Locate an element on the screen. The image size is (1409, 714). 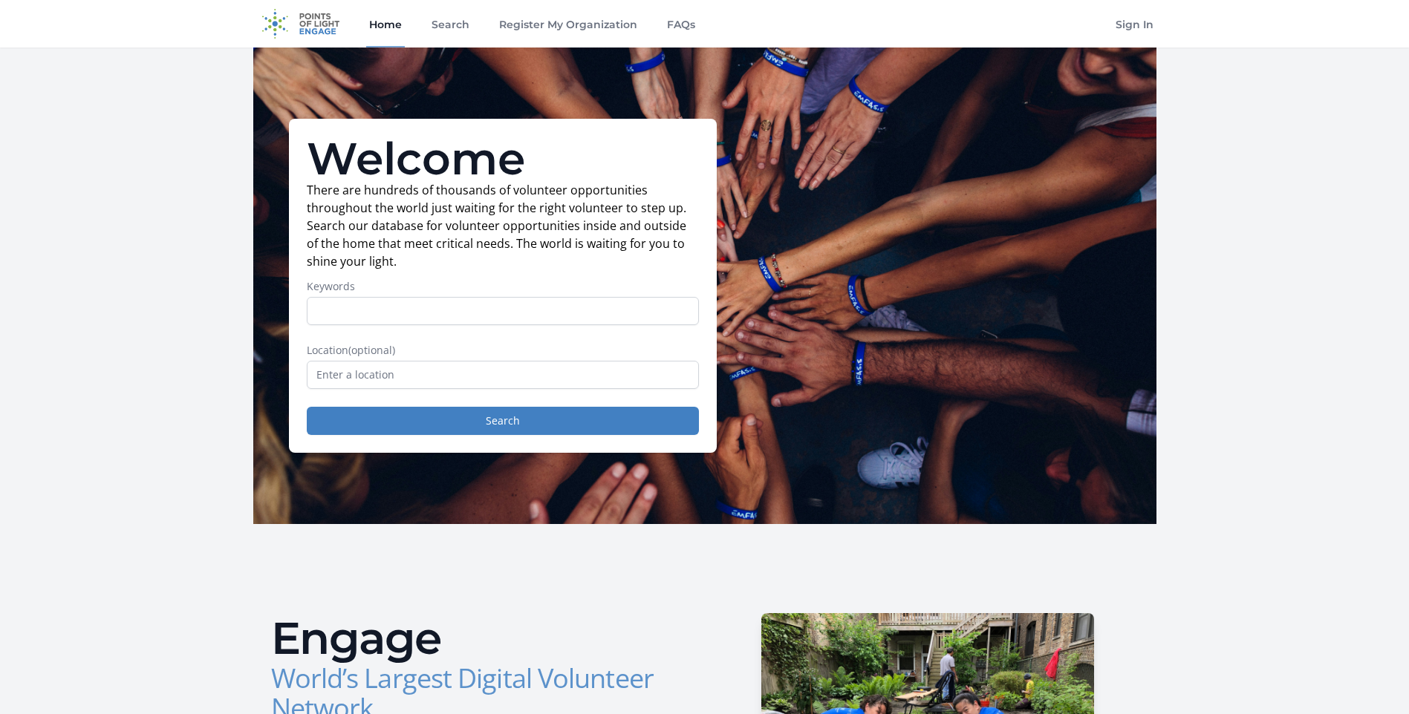
h2: Engage is located at coordinates (482, 639).